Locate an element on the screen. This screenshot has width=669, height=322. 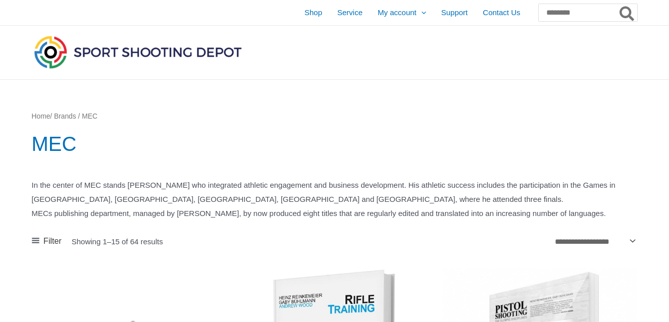
img: Sport Shooting Depot is located at coordinates (138, 52).